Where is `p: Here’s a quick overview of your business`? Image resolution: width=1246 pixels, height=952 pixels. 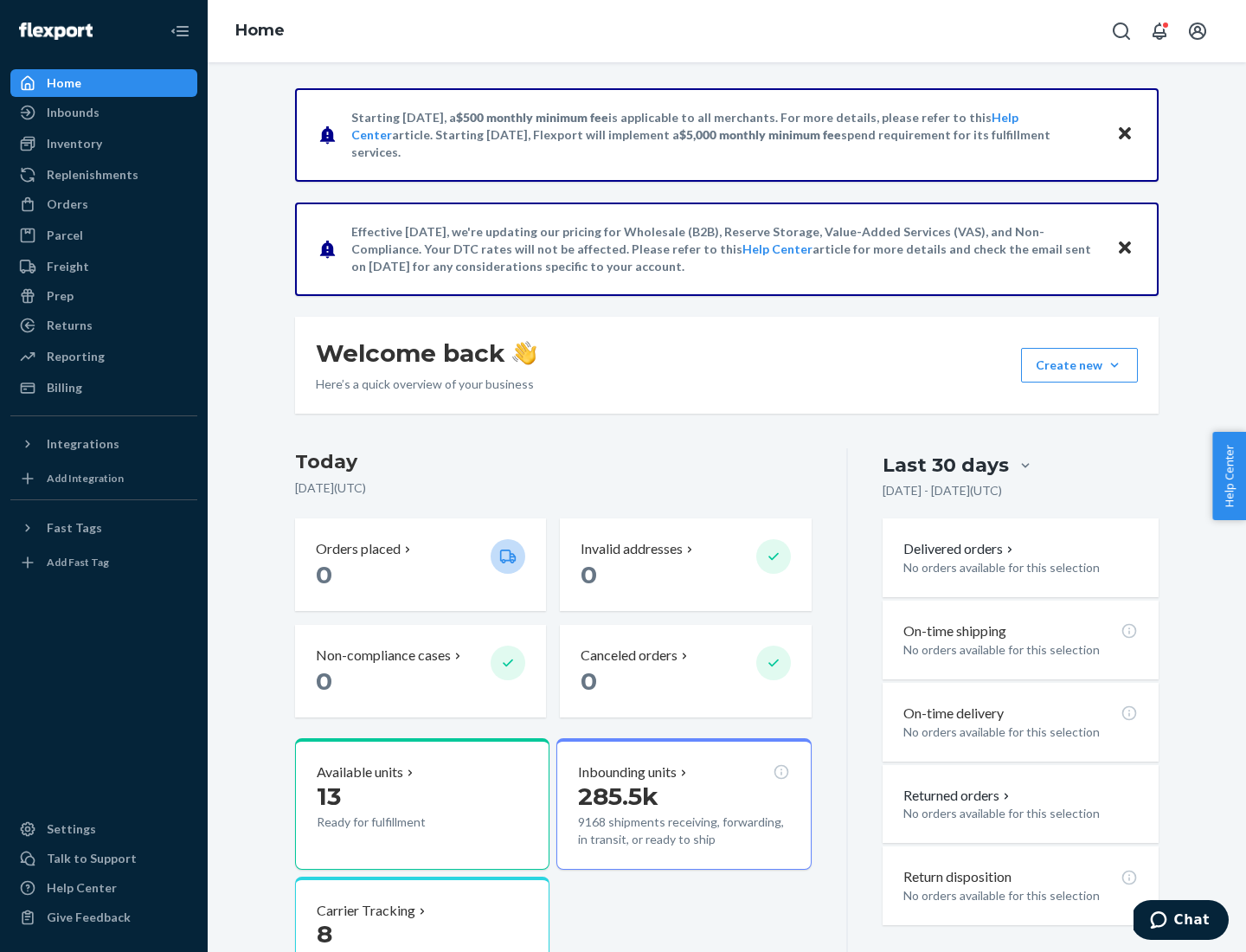 p: Here’s a quick overview of your business is located at coordinates (426, 384).